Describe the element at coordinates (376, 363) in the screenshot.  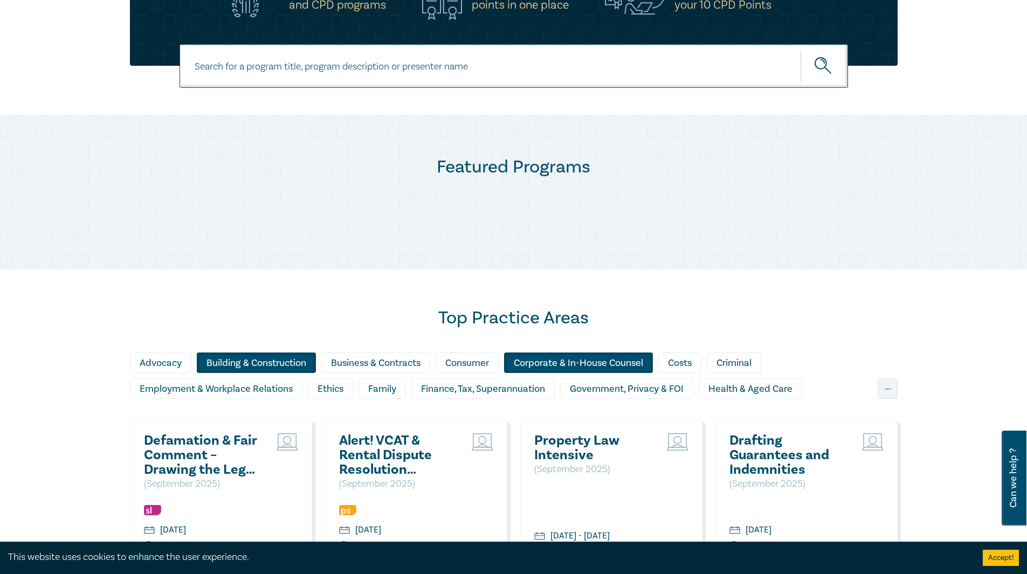
I see `div: Business & Contracts` at that location.